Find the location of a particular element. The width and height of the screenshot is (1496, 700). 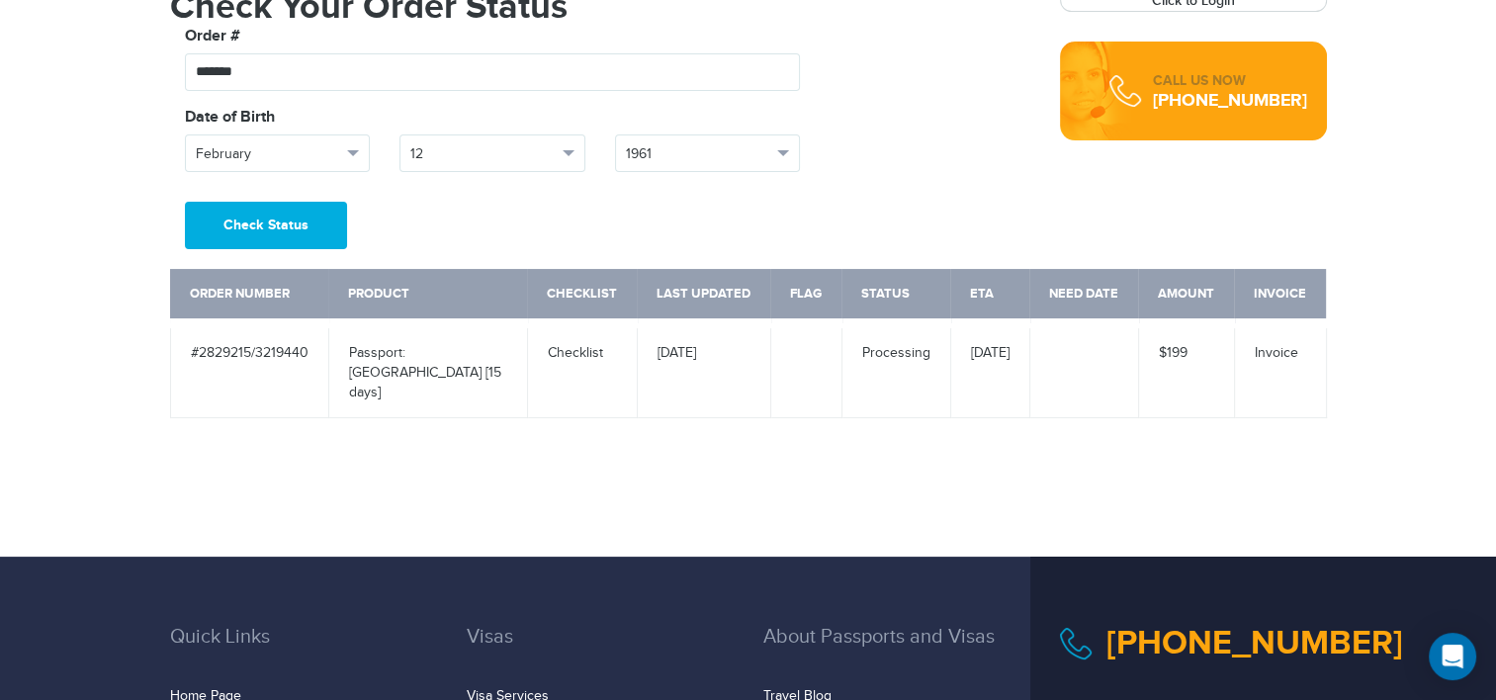

th: Order Number is located at coordinates (249, 296).